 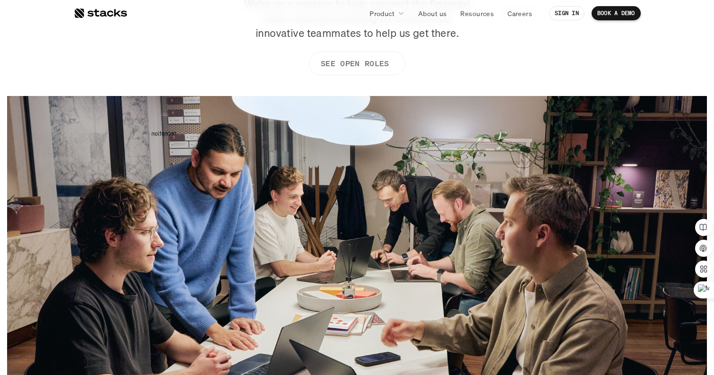 I want to click on p: Careers, so click(x=520, y=13).